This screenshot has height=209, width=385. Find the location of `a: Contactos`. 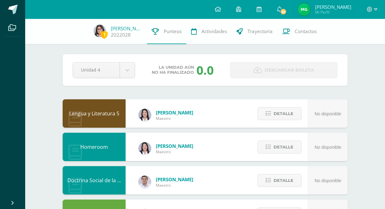

a: Contactos is located at coordinates (299, 31).